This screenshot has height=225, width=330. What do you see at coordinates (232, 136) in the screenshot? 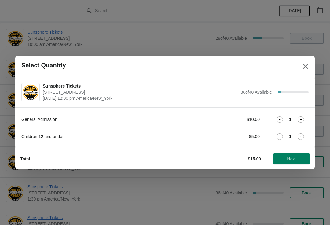
I see `div: $5.00` at bounding box center [232, 136].